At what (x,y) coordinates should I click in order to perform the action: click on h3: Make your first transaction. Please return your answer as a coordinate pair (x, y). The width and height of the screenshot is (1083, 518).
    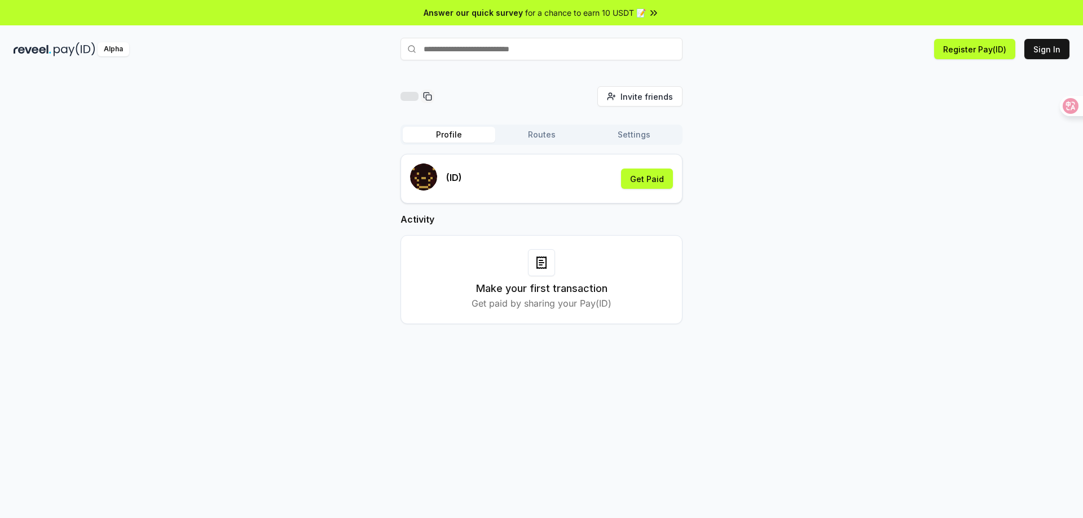
    Looking at the image, I should click on (542, 289).